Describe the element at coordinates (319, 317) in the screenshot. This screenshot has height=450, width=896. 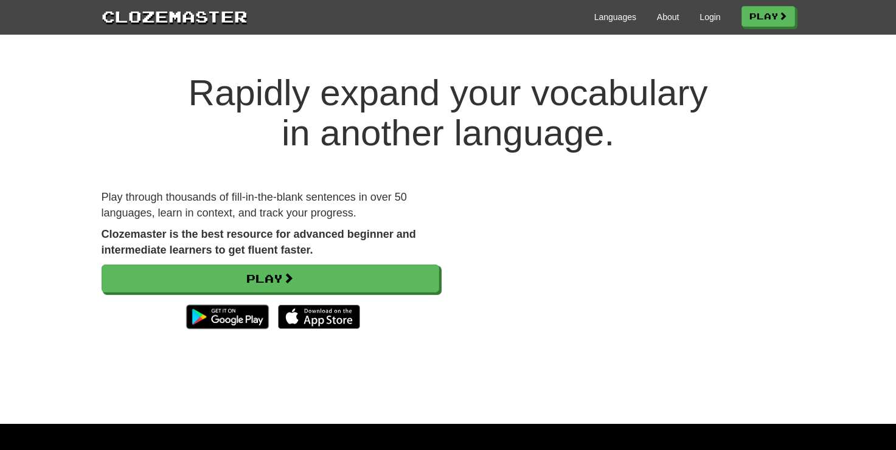
I see `img: Download_on_the_App_Store_Badge_US-UK_135x40-25178aeef6eb6b83b96f5f2d004eda3bffbb37122de64afbaef7...` at that location.